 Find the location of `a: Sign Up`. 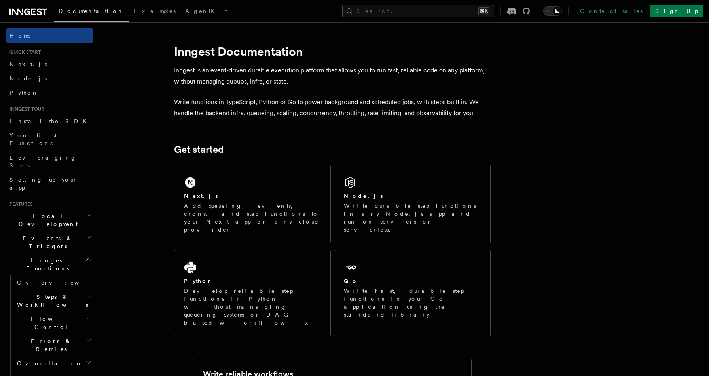

a: Sign Up is located at coordinates (677, 11).